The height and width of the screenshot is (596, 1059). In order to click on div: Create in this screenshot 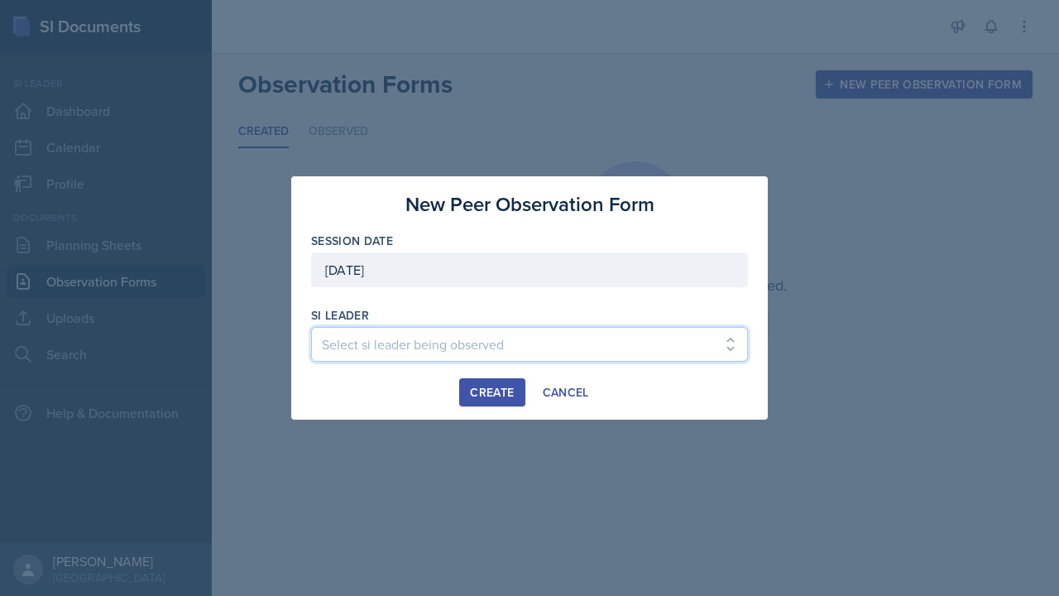, I will do `click(491, 392)`.